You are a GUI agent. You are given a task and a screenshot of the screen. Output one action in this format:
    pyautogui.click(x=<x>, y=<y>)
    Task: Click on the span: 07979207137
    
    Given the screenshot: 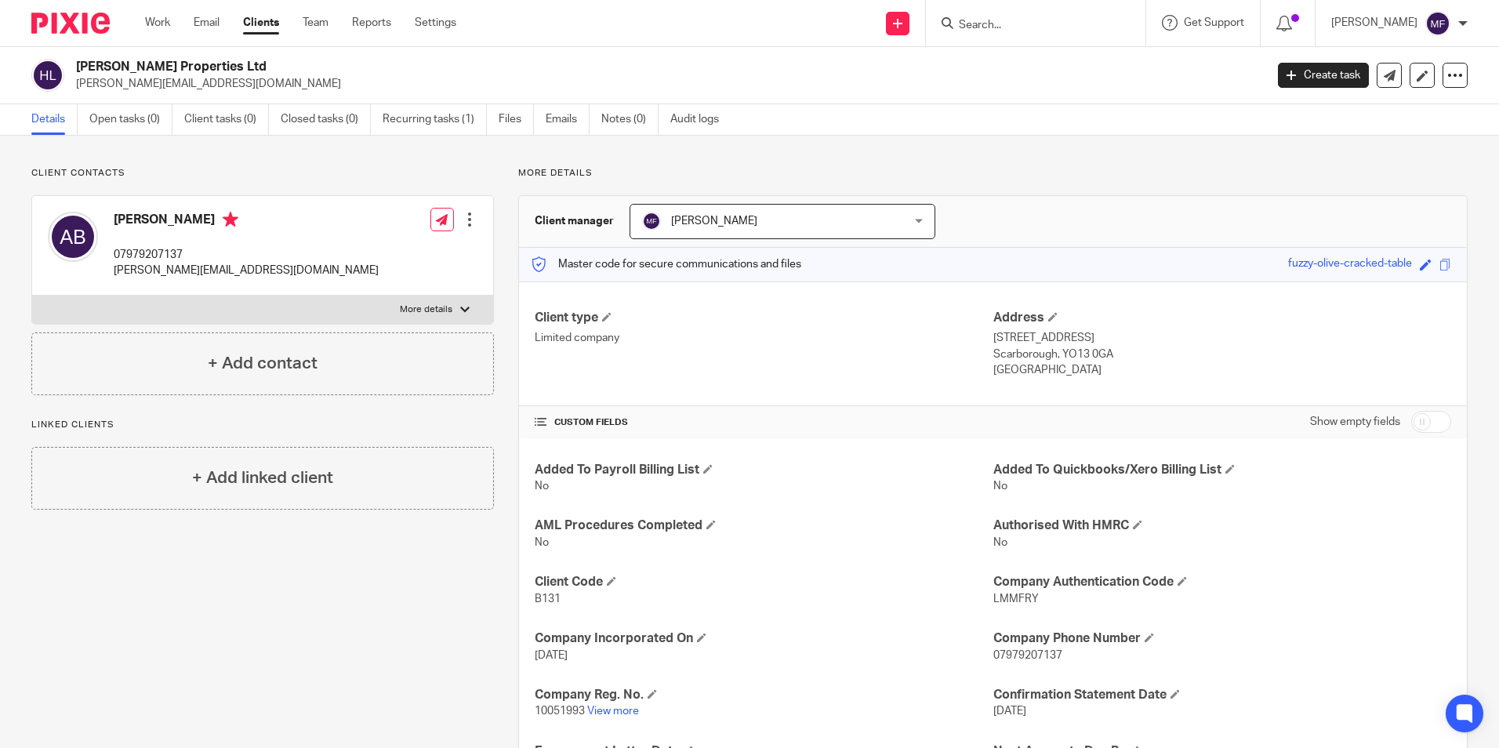 What is the action you would take?
    pyautogui.click(x=1028, y=655)
    